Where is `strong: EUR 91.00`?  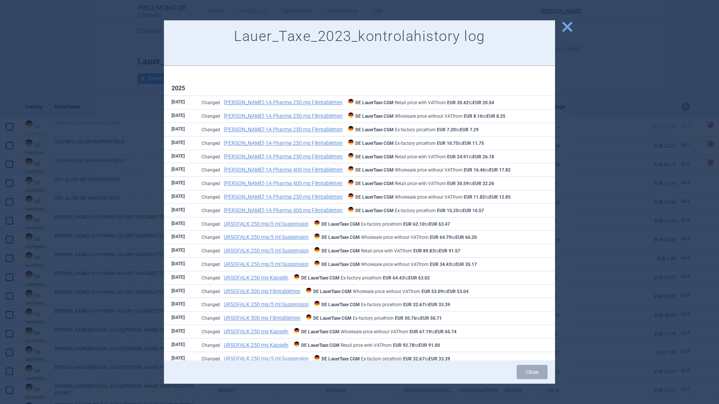
strong: EUR 91.00 is located at coordinates (429, 345).